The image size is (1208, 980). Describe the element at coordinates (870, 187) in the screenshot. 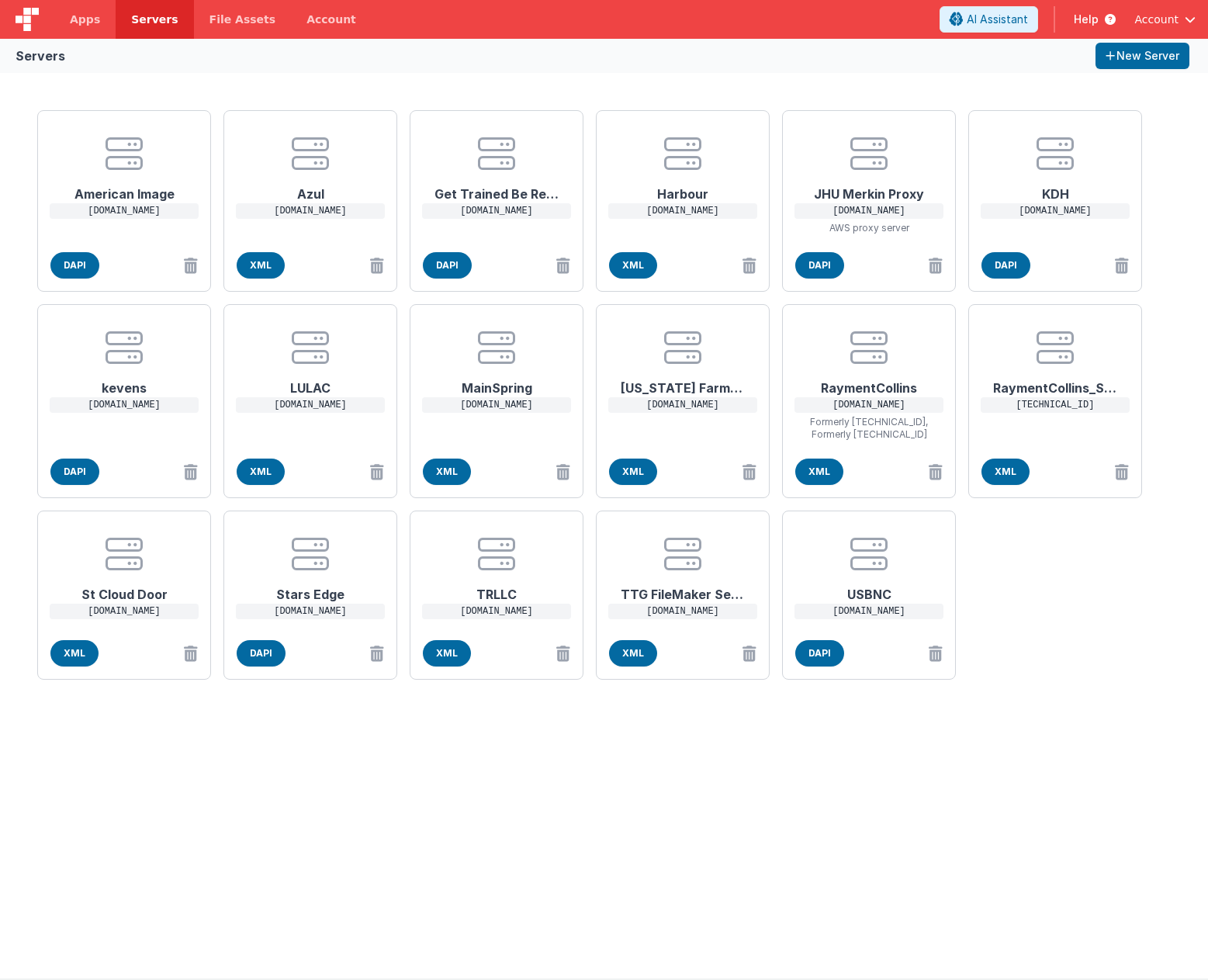

I see `h1: JHU Merkin Proxy` at that location.